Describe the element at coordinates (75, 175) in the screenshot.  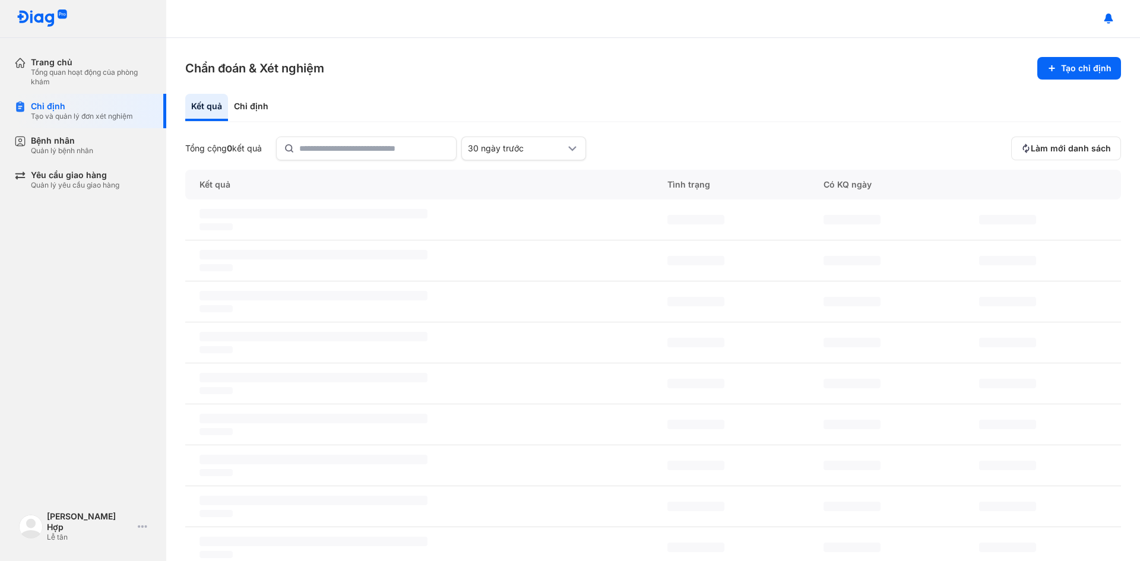
I see `div: Yêu cầu giao hàng` at that location.